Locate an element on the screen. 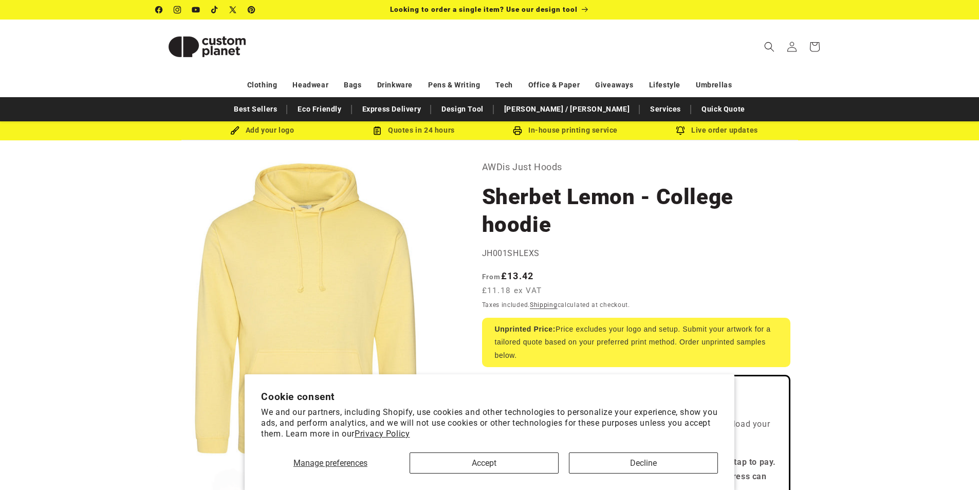  img: Brush Icon is located at coordinates (235, 131).